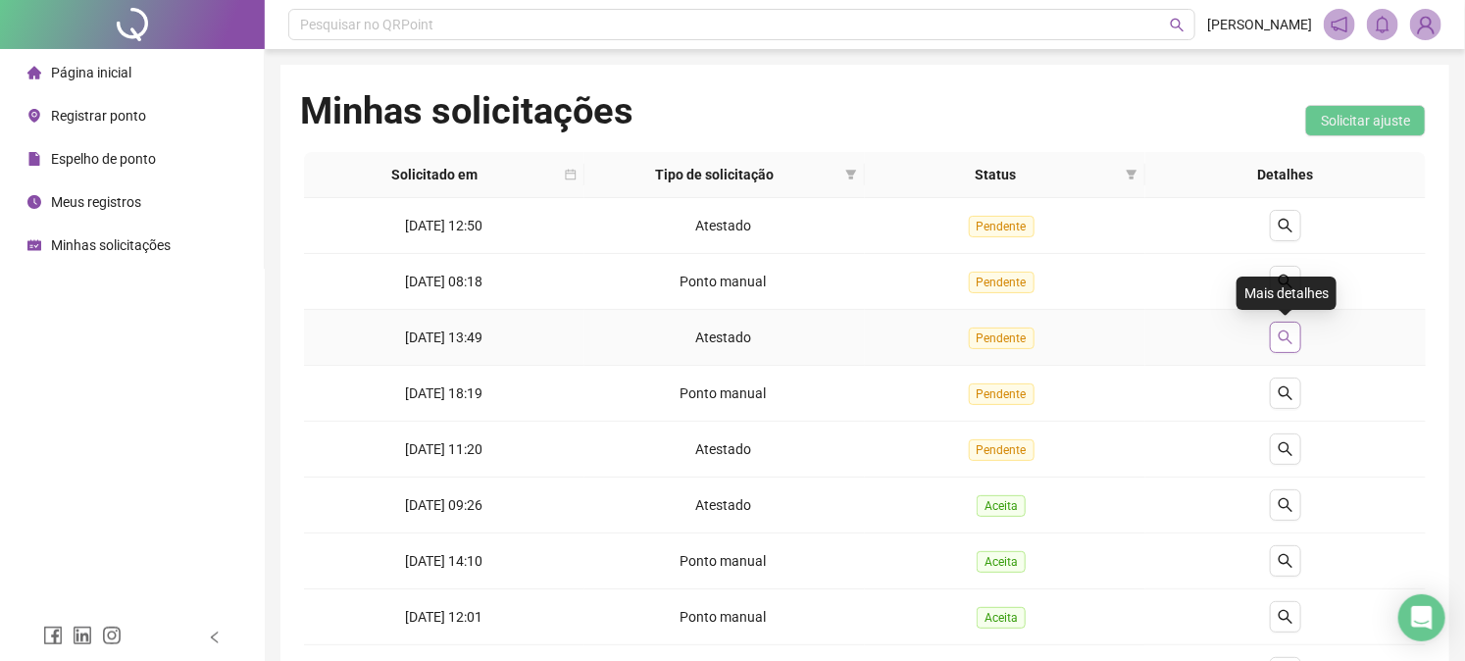 The height and width of the screenshot is (661, 1465). I want to click on span: left, so click(215, 637).